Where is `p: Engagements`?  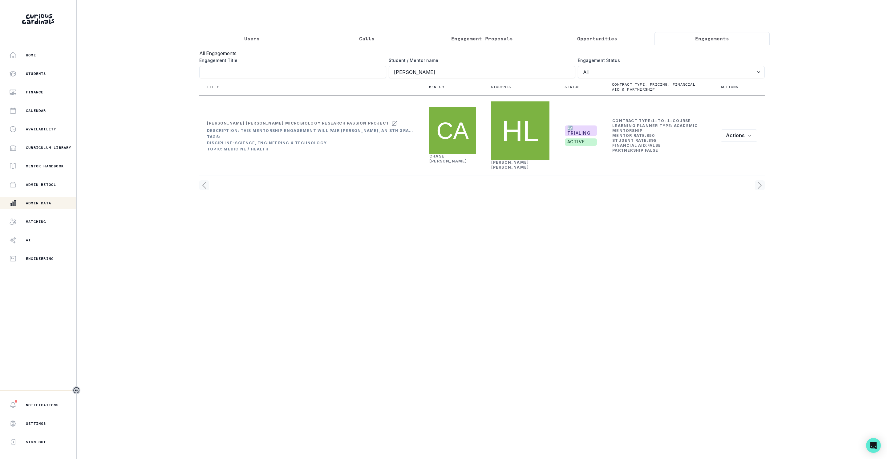 p: Engagements is located at coordinates (712, 38).